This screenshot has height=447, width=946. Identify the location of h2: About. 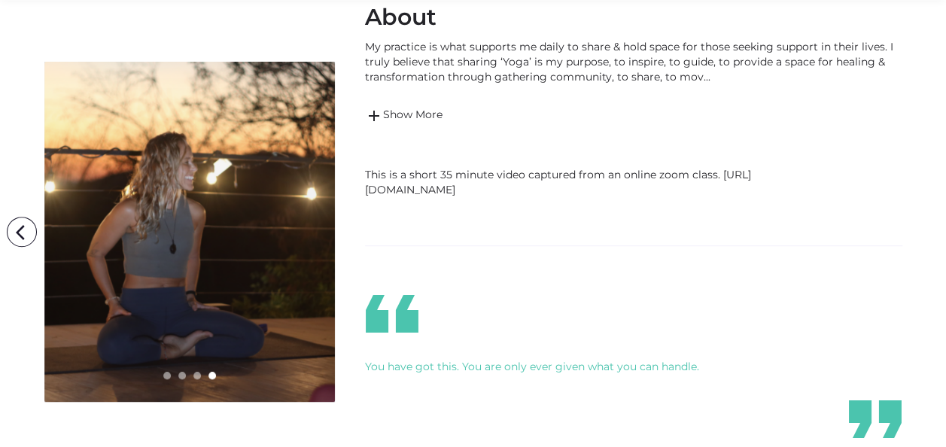
(633, 17).